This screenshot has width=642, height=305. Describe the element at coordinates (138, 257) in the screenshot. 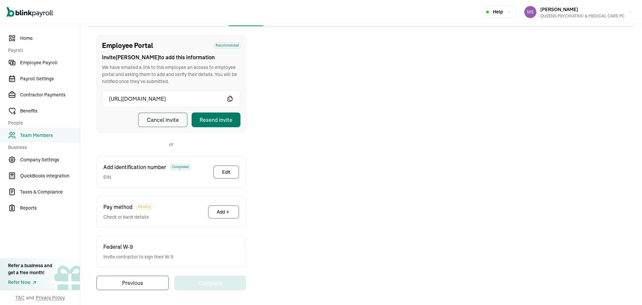

I see `span: Invite contractor to sign their W-9` at that location.